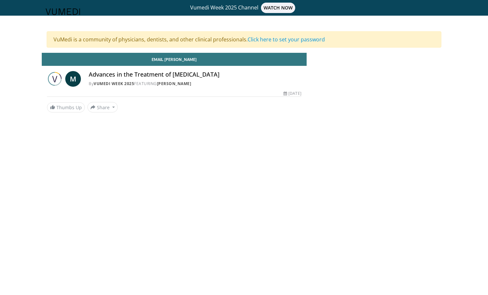 The width and height of the screenshot is (488, 295). Describe the element at coordinates (114, 84) in the screenshot. I see `a: Vumedi Week 2025` at that location.